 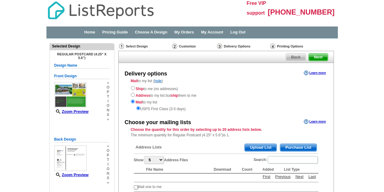 What do you see at coordinates (319, 57) in the screenshot?
I see `span: Next` at bounding box center [319, 57].